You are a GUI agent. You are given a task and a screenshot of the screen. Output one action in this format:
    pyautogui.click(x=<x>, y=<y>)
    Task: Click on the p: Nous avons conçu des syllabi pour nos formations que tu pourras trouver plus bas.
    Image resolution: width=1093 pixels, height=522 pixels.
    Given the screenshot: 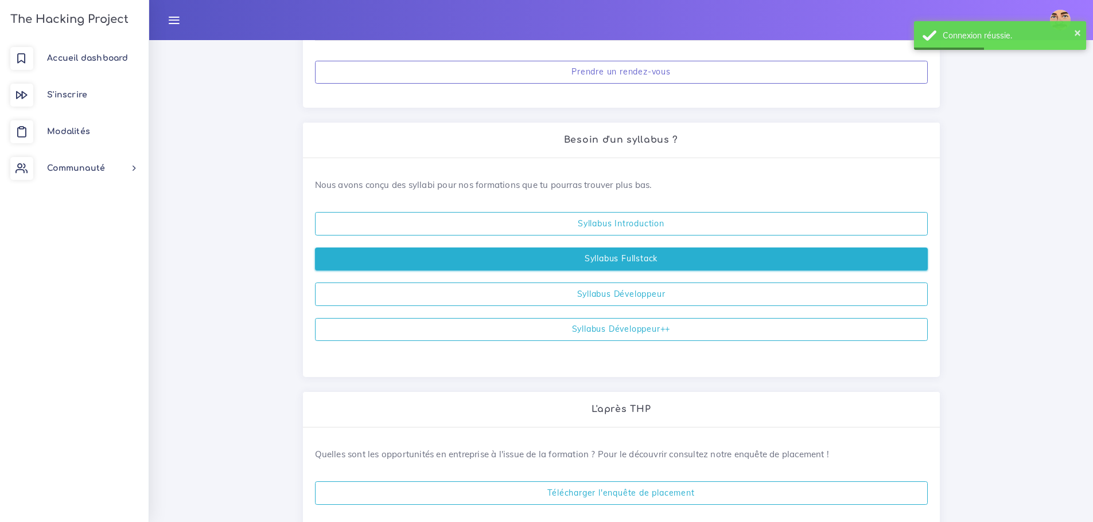 What is the action you would take?
    pyautogui.click(x=621, y=185)
    